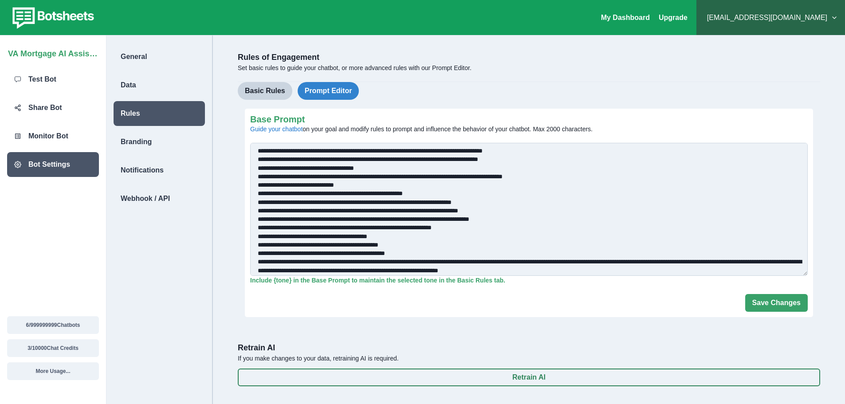 This screenshot has height=404, width=845. What do you see at coordinates (145, 199) in the screenshot?
I see `p: Webhook / API` at bounding box center [145, 199].